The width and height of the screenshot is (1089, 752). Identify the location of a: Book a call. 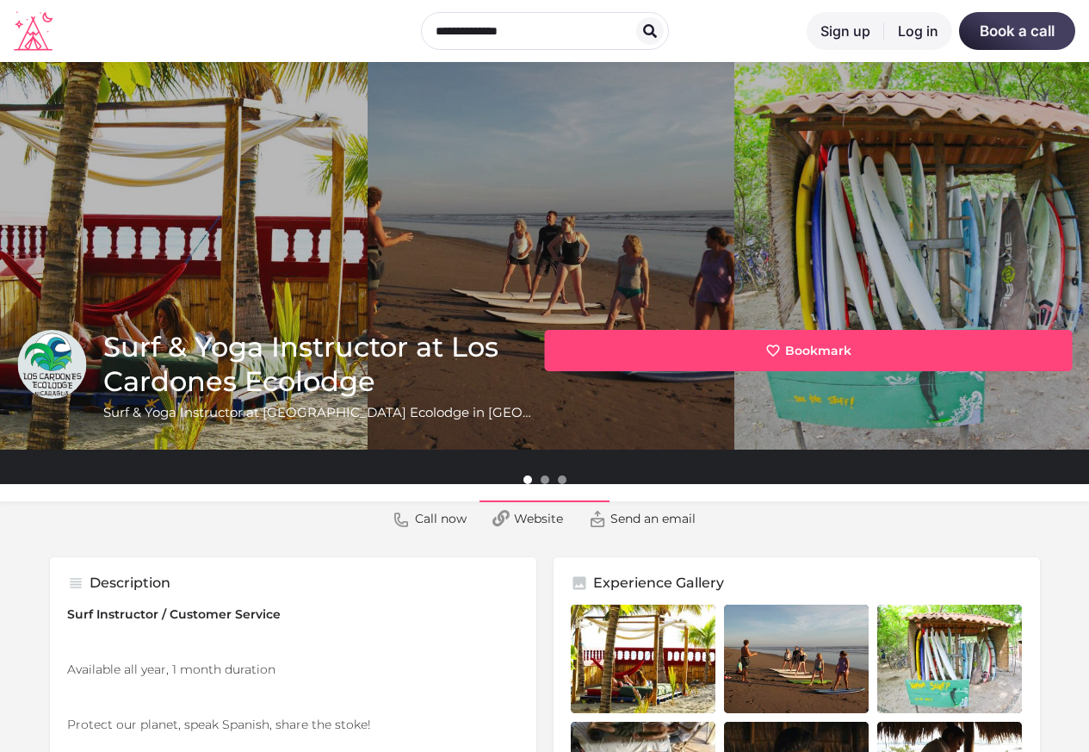
(1017, 31).